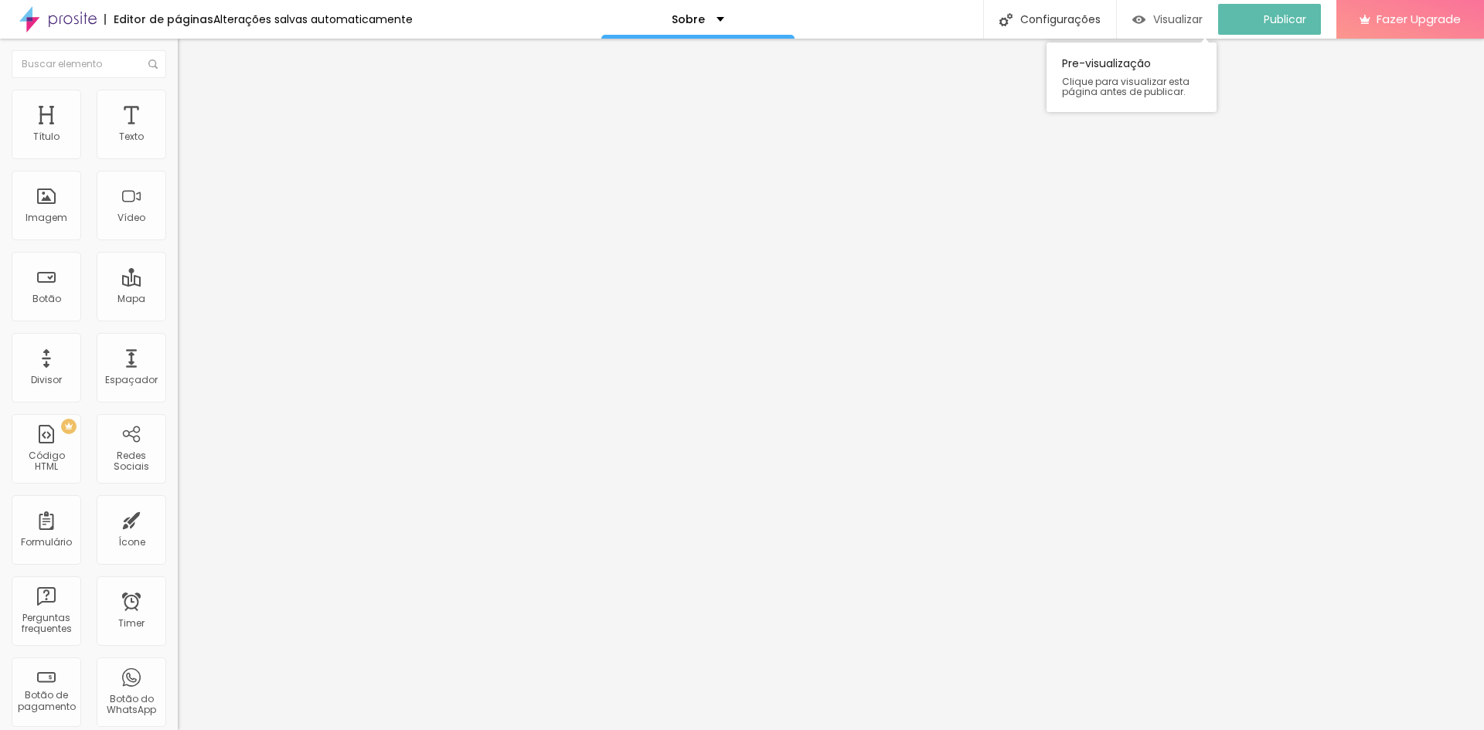 The image size is (1484, 730). Describe the element at coordinates (46, 218) in the screenshot. I see `div: Imagem` at that location.